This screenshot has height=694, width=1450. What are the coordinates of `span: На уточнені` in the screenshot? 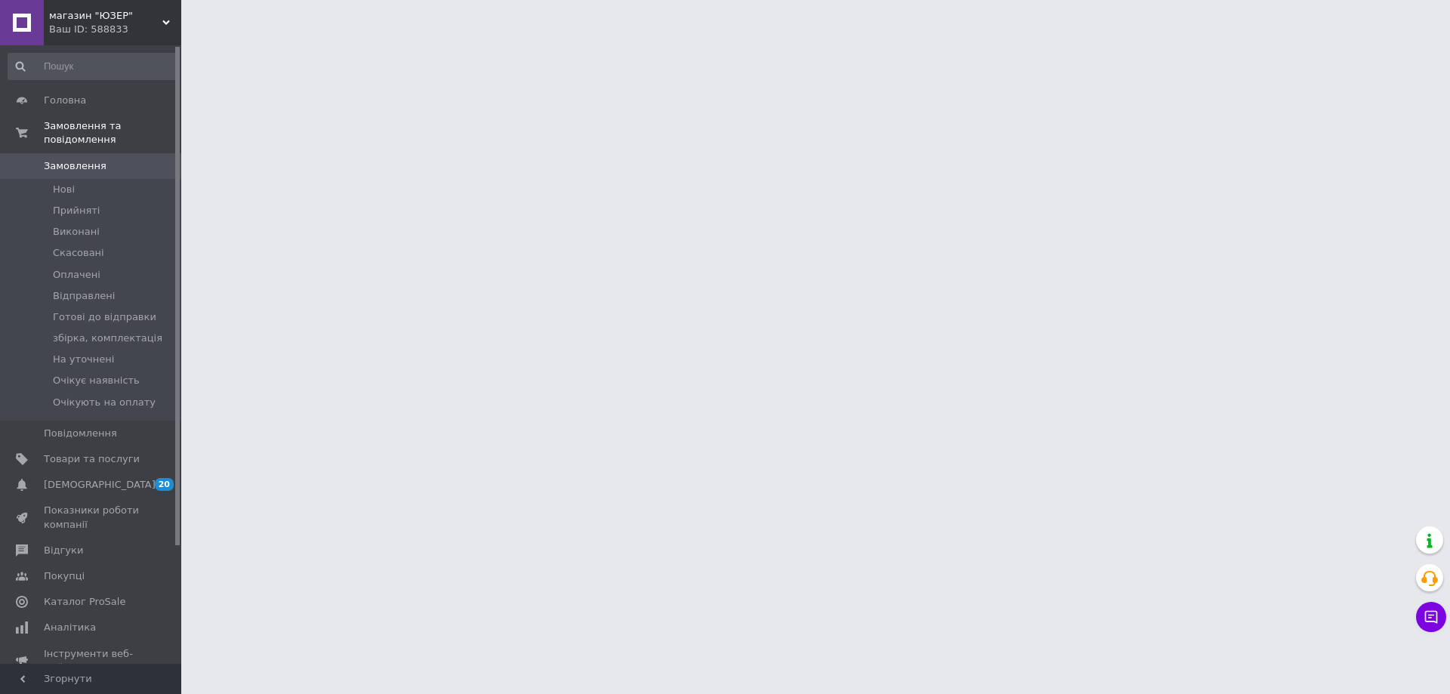 It's located at (83, 360).